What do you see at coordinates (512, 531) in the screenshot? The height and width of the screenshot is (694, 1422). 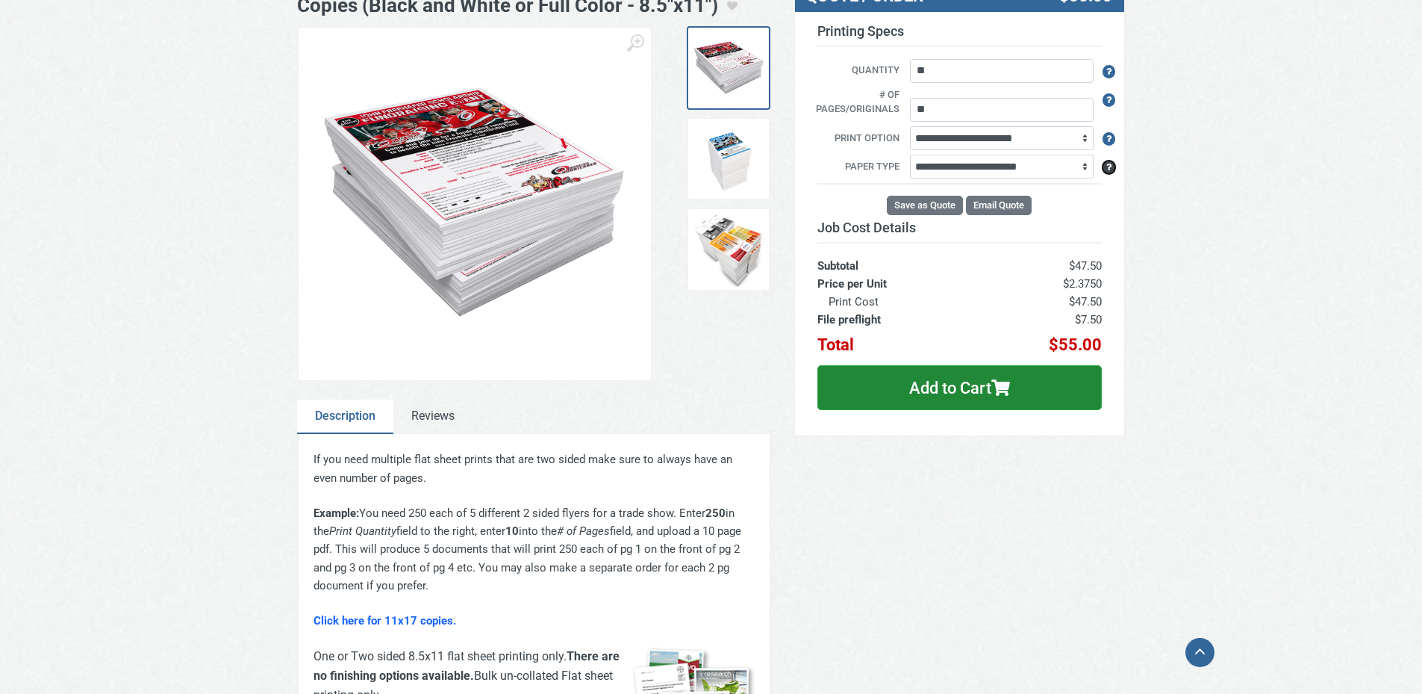 I see `strong: 10` at bounding box center [512, 531].